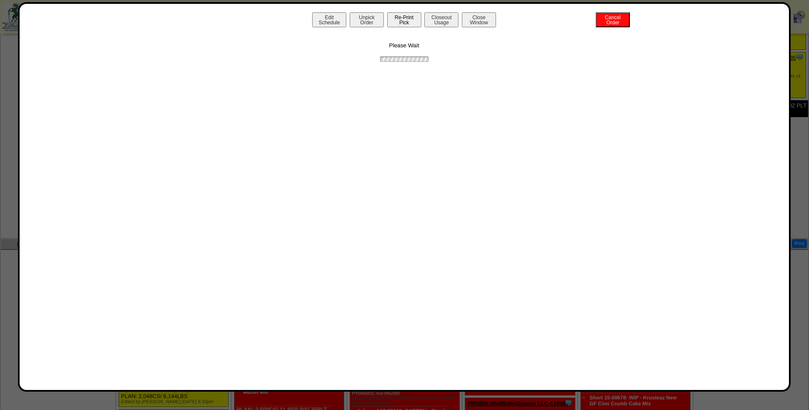 The image size is (809, 410). Describe the element at coordinates (479, 20) in the screenshot. I see `button: CloseWindow` at that location.